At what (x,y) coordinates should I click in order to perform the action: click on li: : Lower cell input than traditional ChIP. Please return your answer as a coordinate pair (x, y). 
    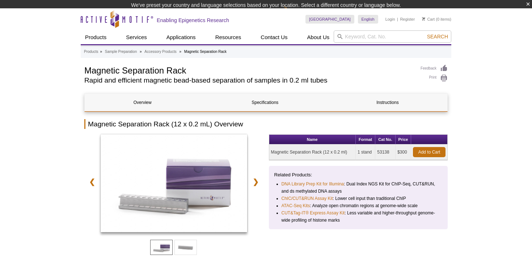
    Looking at the image, I should click on (359, 198).